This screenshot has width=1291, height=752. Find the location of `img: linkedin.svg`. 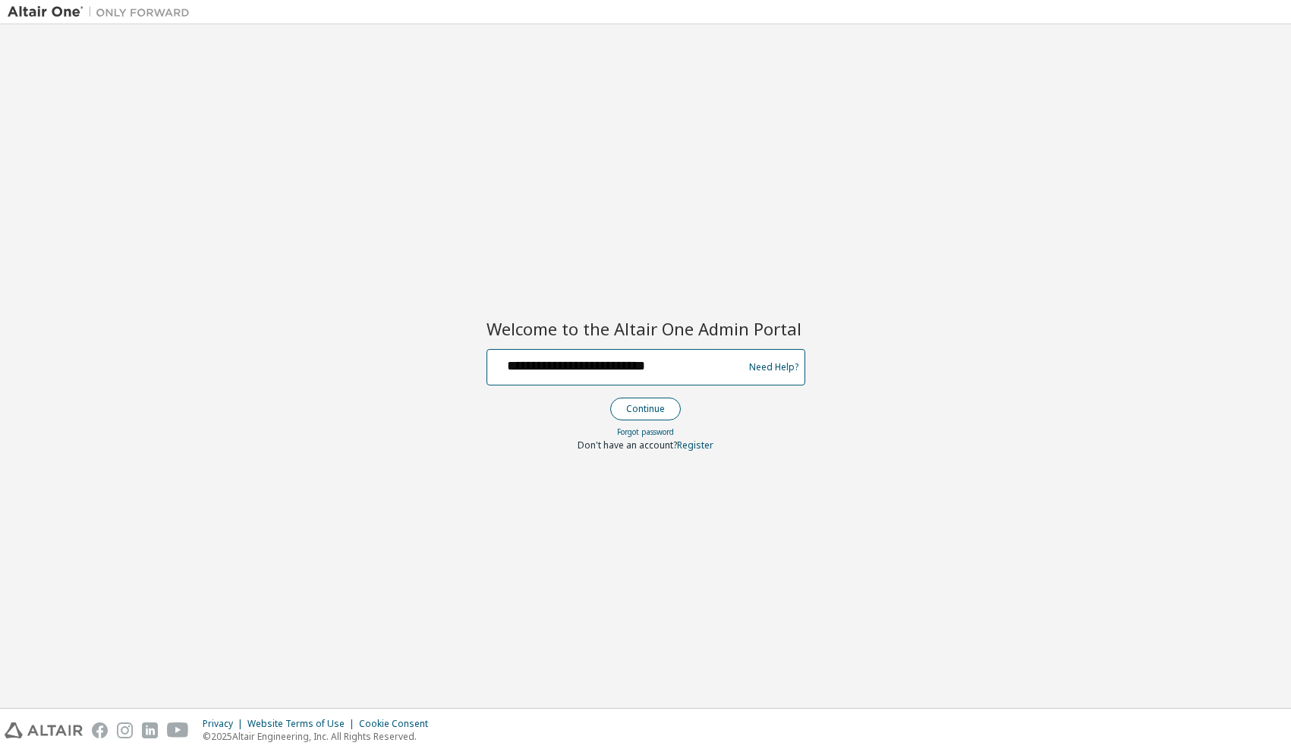

img: linkedin.svg is located at coordinates (149, 730).